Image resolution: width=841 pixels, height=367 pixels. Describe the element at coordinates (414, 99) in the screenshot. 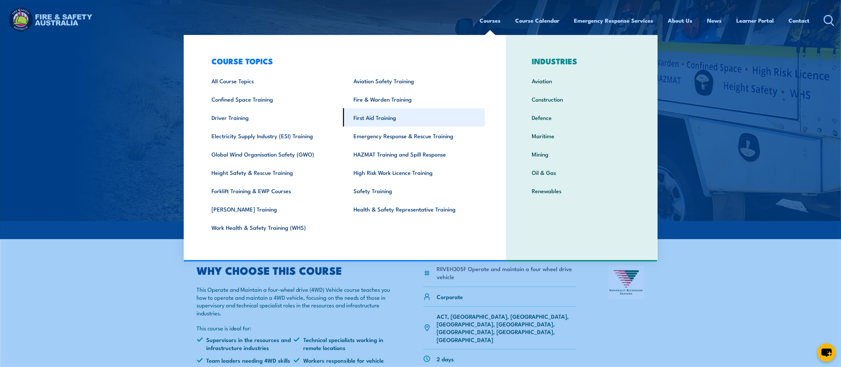

I see `a: Fire & Warden Training` at that location.